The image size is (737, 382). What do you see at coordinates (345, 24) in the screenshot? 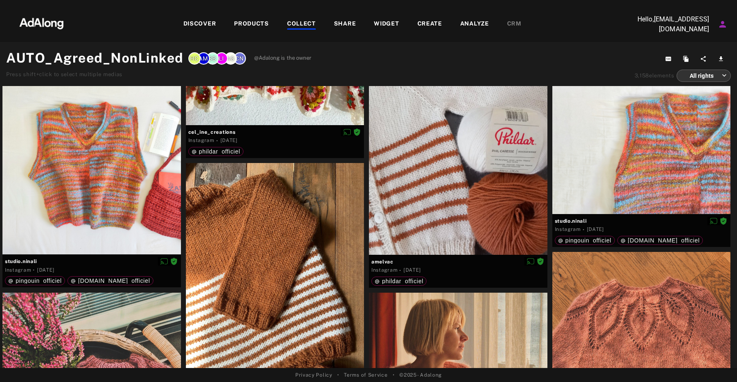
I see `div: SHARE` at bounding box center [345, 24].